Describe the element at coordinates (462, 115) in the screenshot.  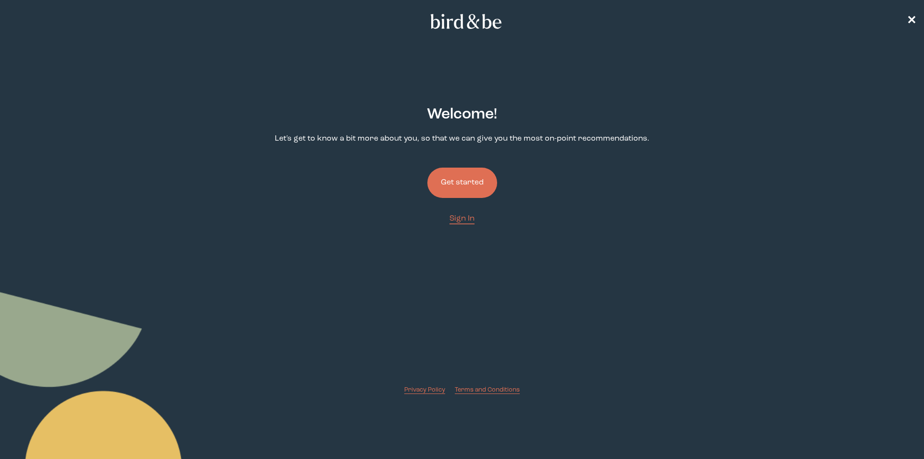
I see `h2: Welcome !` at that location.